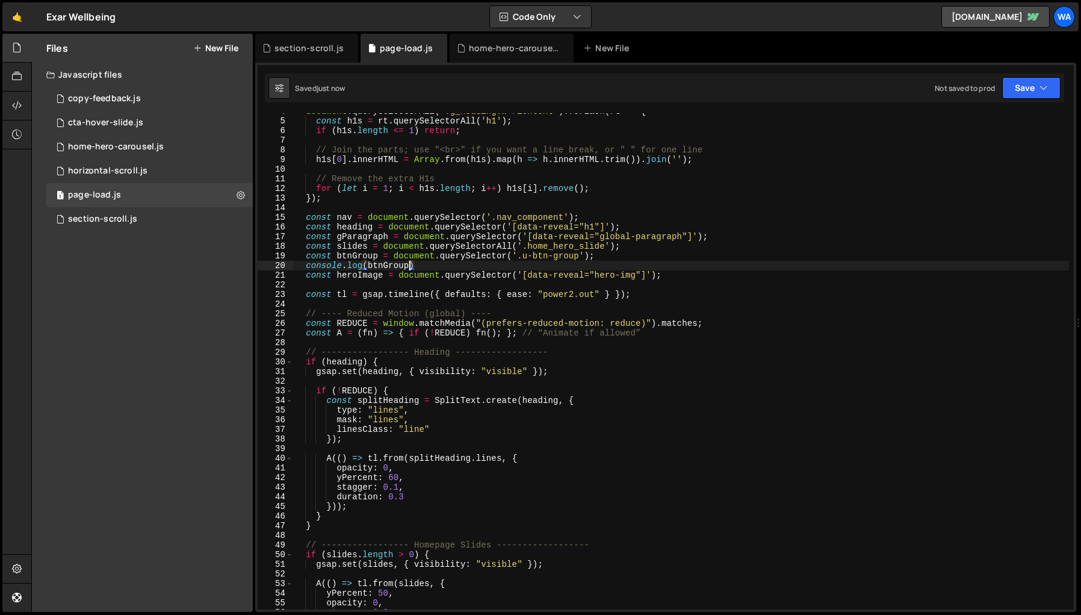  What do you see at coordinates (275, 448) in the screenshot?
I see `div: 39` at bounding box center [275, 448].